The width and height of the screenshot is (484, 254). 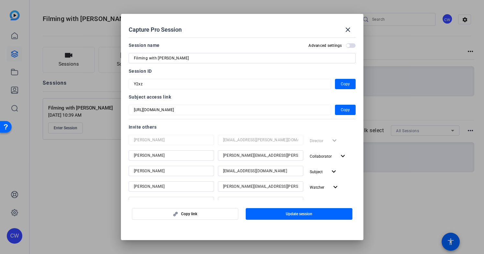 I want to click on span: Update session, so click(x=299, y=214).